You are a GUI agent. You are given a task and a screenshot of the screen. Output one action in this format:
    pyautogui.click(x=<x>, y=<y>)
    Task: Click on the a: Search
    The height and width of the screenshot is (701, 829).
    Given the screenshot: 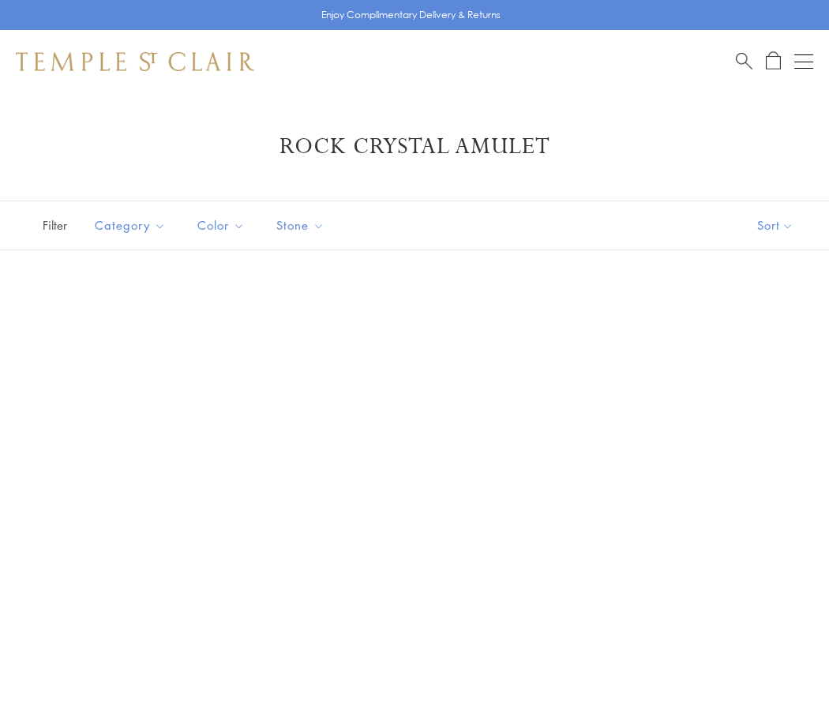 What is the action you would take?
    pyautogui.click(x=744, y=61)
    